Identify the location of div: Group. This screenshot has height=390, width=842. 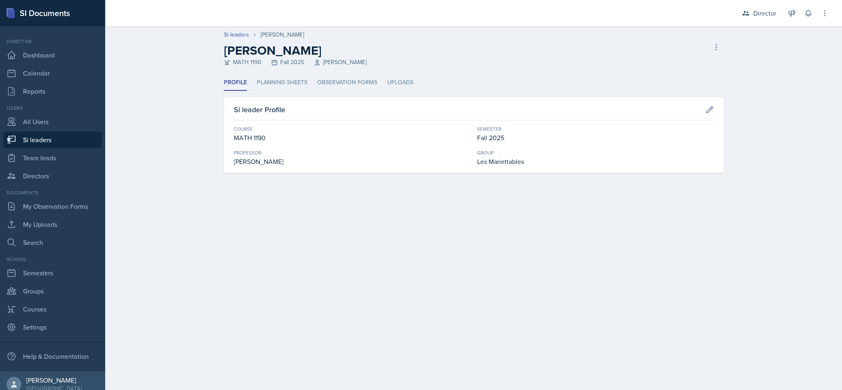
(595, 153).